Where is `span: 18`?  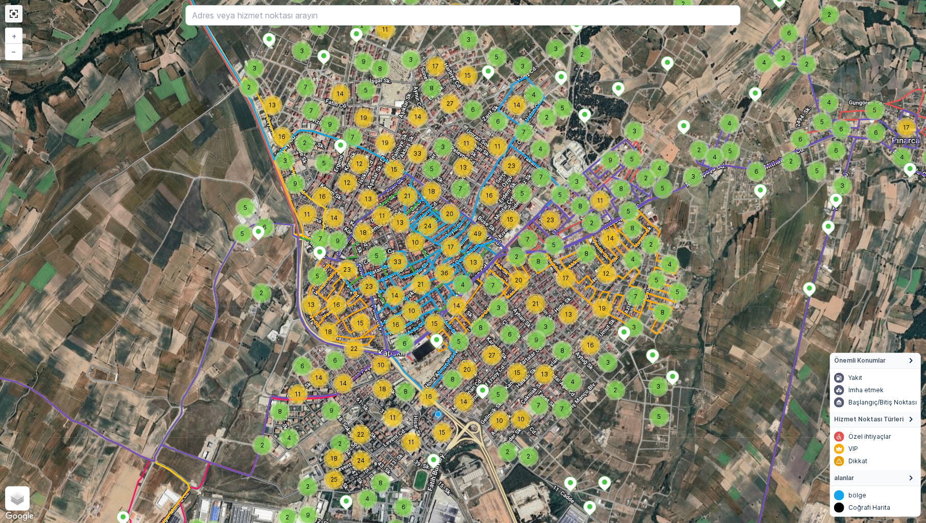 span: 18 is located at coordinates (328, 331).